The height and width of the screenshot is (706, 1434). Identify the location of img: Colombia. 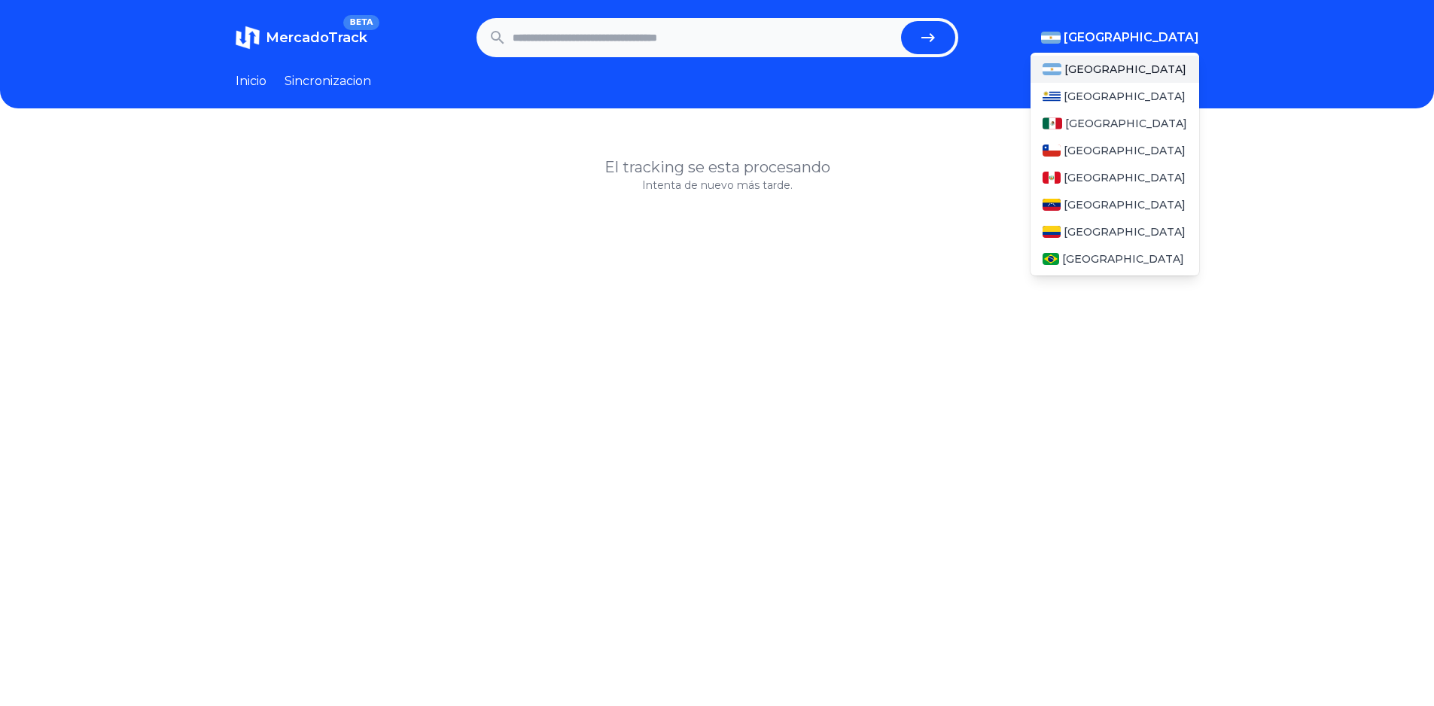
(1051, 232).